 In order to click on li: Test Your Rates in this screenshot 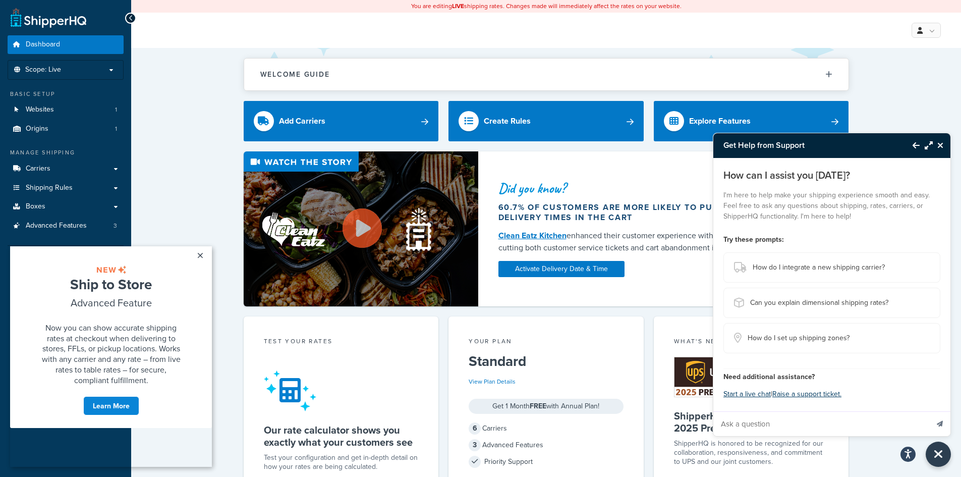, I will do `click(66, 273)`.